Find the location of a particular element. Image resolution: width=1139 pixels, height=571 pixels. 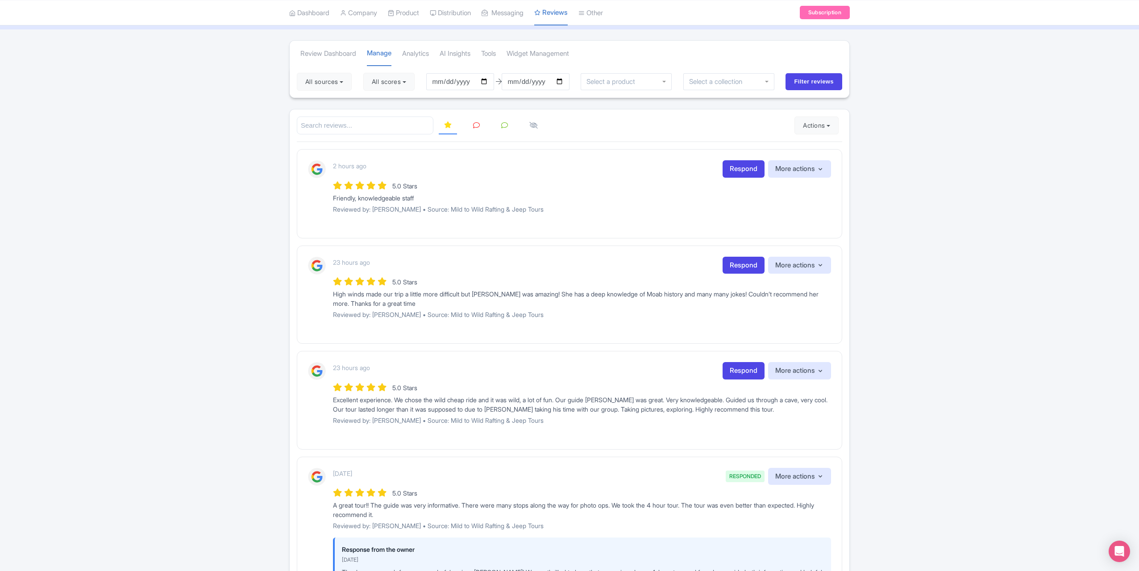

a: Messaging is located at coordinates (503, 12).